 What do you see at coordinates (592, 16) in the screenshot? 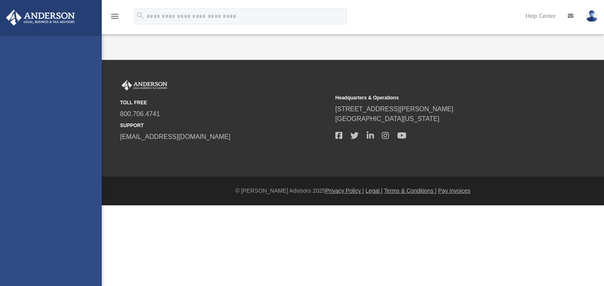
I see `img: User Pic` at bounding box center [592, 16].